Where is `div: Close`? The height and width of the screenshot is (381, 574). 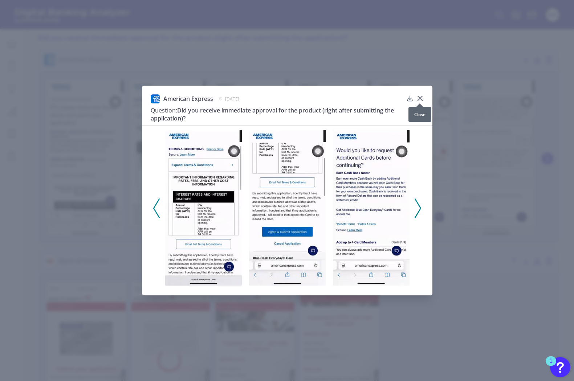 div: Close is located at coordinates (420, 114).